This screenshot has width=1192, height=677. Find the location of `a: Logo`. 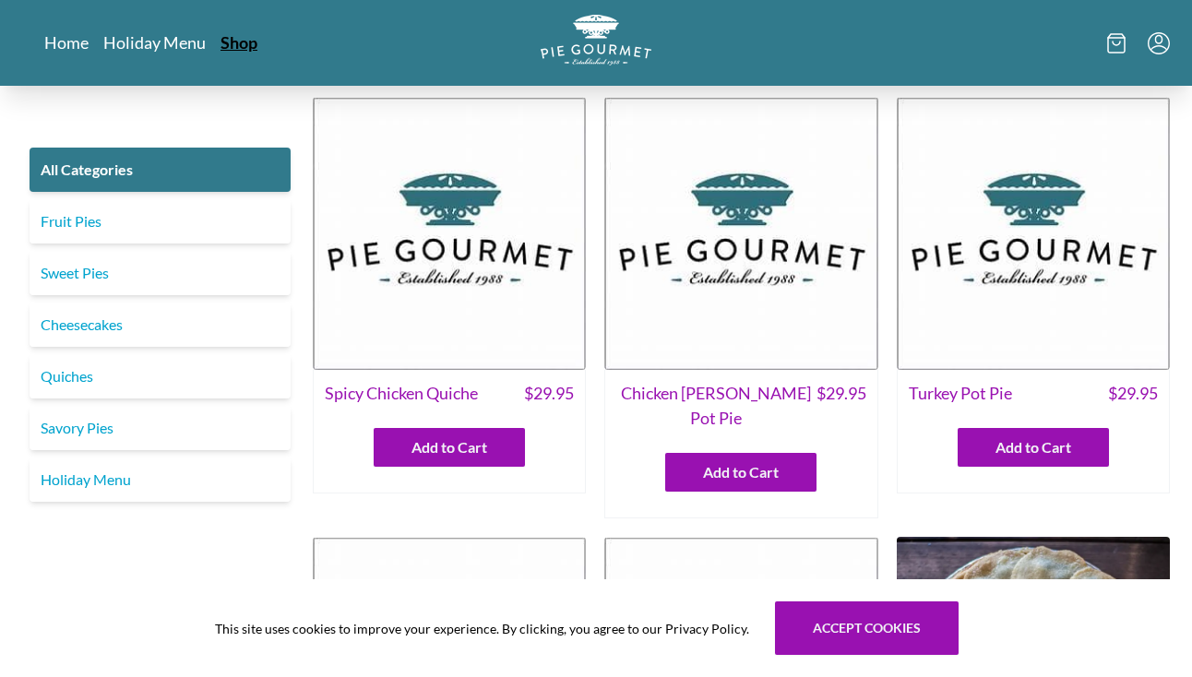

a: Logo is located at coordinates (596, 42).